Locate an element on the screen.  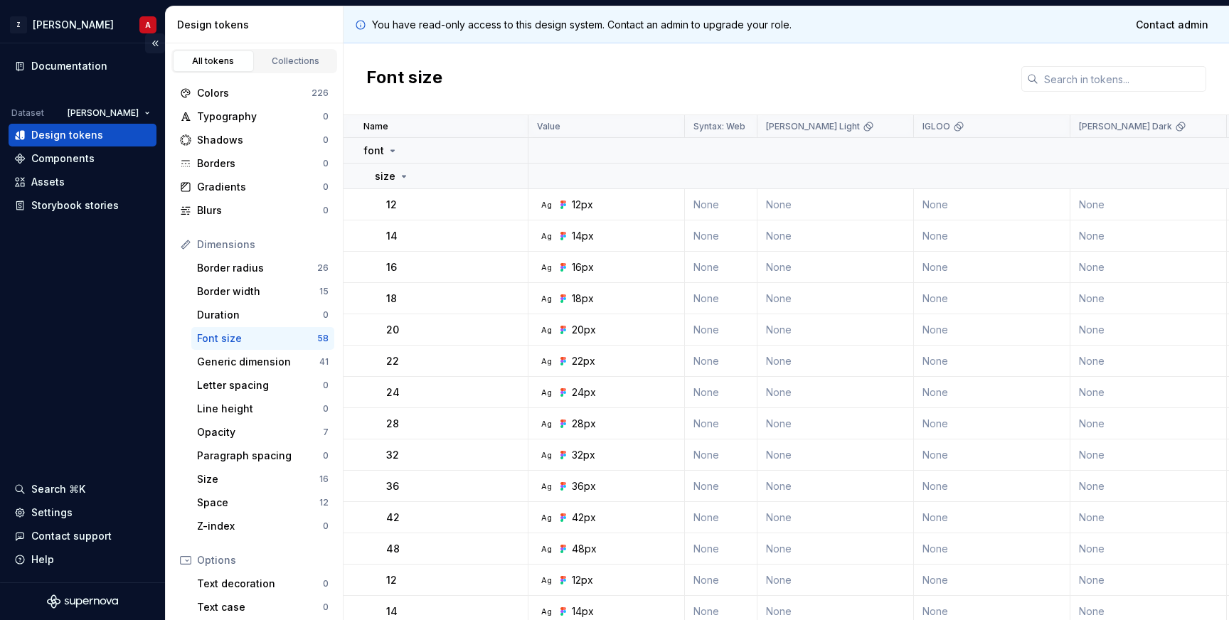
div: Blurs is located at coordinates (260, 210).